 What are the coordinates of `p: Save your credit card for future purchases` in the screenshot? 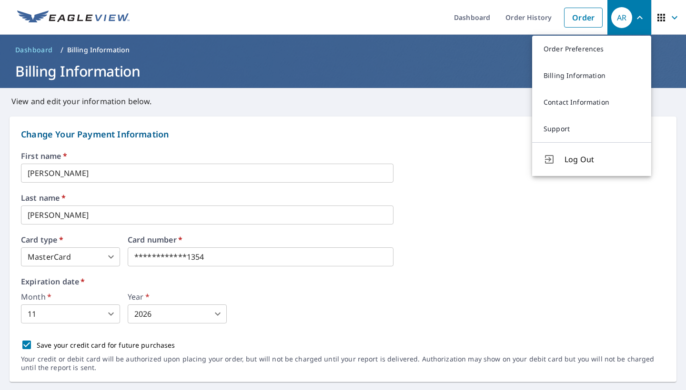 It's located at (106, 345).